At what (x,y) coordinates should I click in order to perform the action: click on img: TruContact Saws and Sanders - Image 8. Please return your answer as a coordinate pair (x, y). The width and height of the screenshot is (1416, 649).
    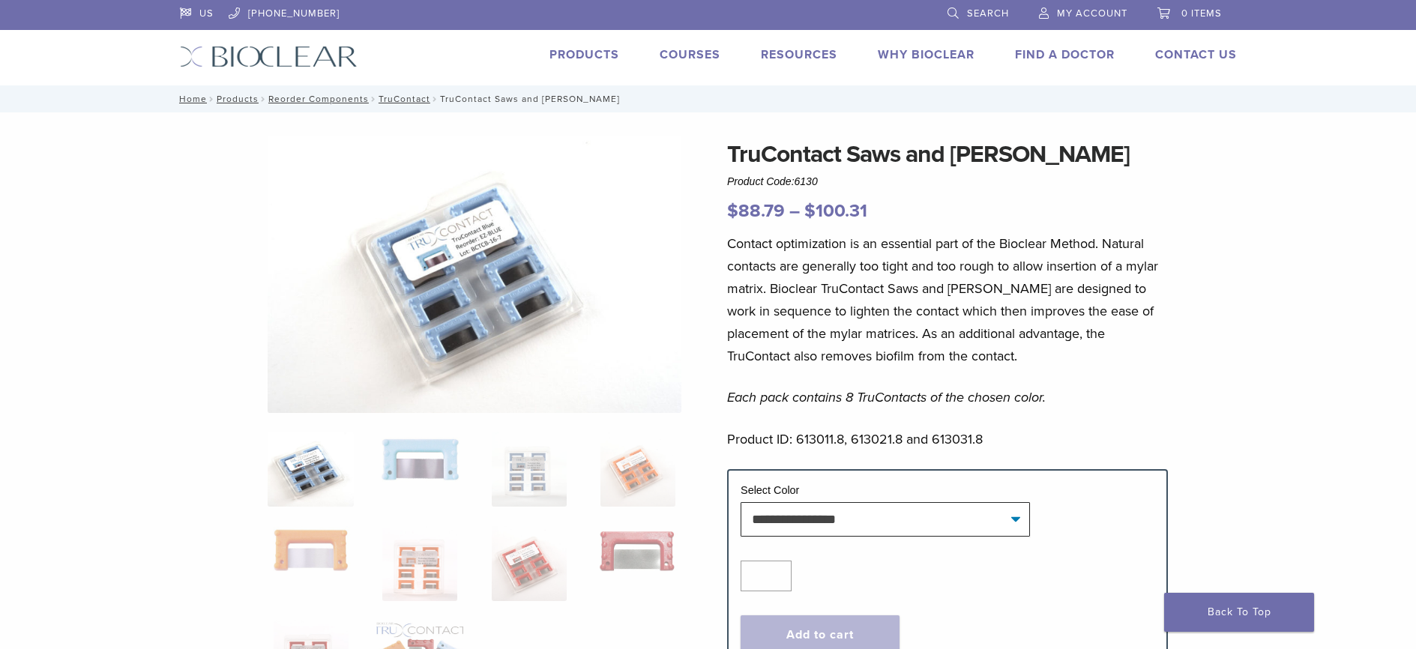
    Looking at the image, I should click on (637, 551).